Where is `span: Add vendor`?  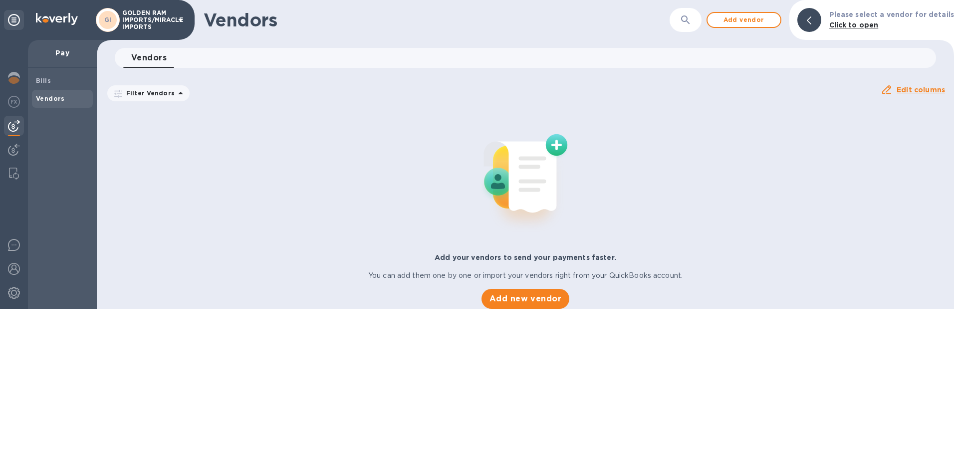 span: Add vendor is located at coordinates (744, 20).